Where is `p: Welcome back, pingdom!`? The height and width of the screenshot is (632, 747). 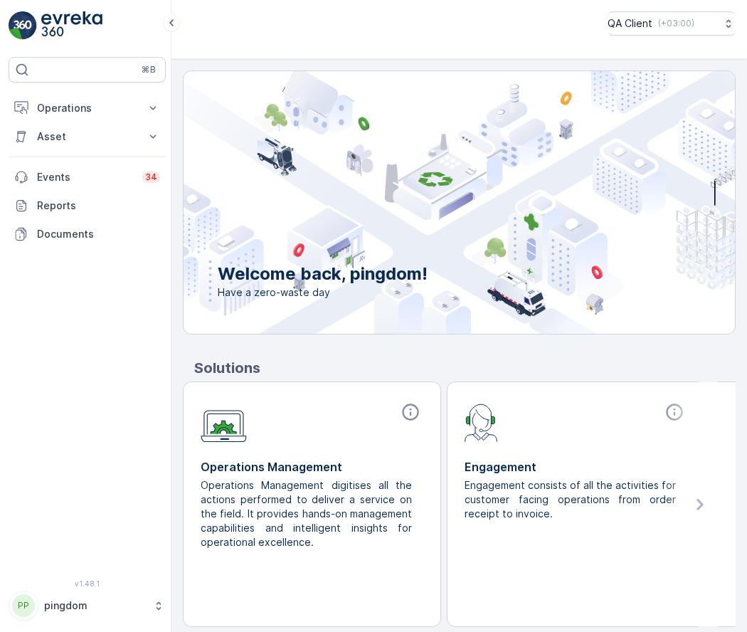 p: Welcome back, pingdom! is located at coordinates (322, 274).